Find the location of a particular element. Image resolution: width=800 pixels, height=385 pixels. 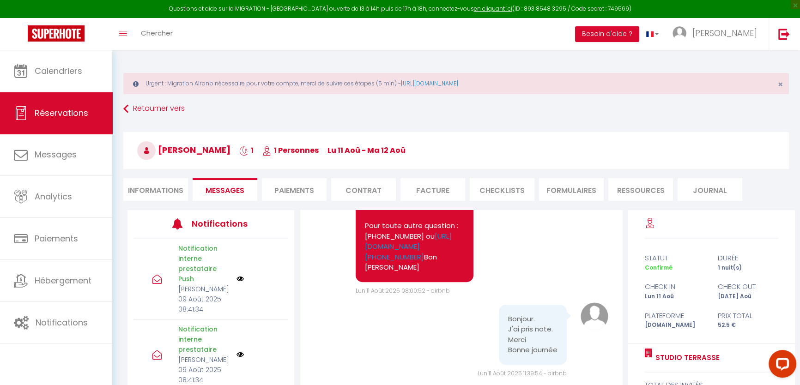

div: Urgent : Migration Airbnb nécessaire pour votre compte, merci de suivre ces étapes (5 min) - is located at coordinates (456, 84).